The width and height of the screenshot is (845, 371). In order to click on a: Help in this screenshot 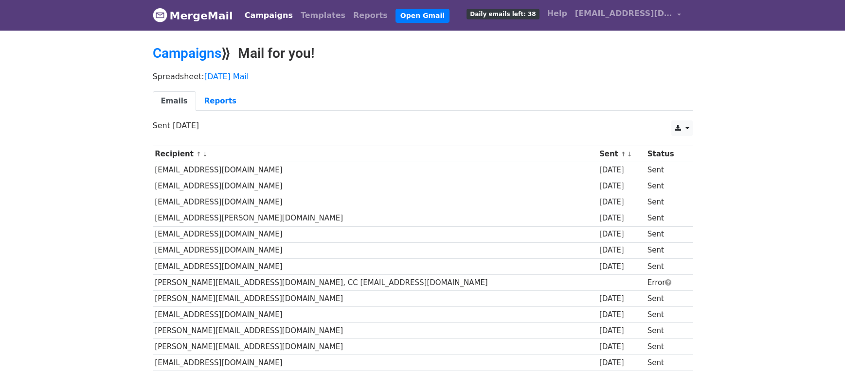, I will do `click(557, 14)`.